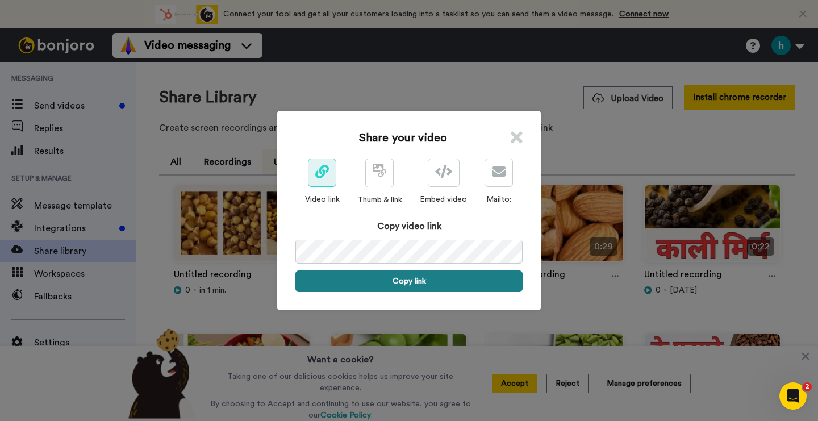 This screenshot has height=421, width=818. What do you see at coordinates (409, 281) in the screenshot?
I see `button: Copy link` at bounding box center [409, 281].